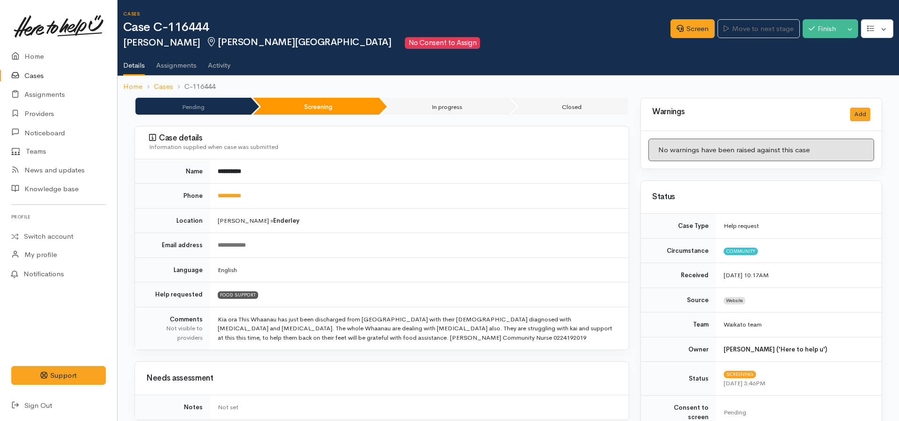 Image resolution: width=899 pixels, height=421 pixels. Describe the element at coordinates (173, 245) in the screenshot. I see `td: Email address` at that location.